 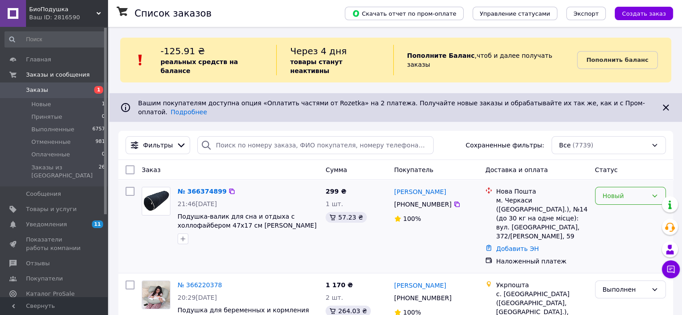 I want to click on button: Управление статусами, so click(x=515, y=13).